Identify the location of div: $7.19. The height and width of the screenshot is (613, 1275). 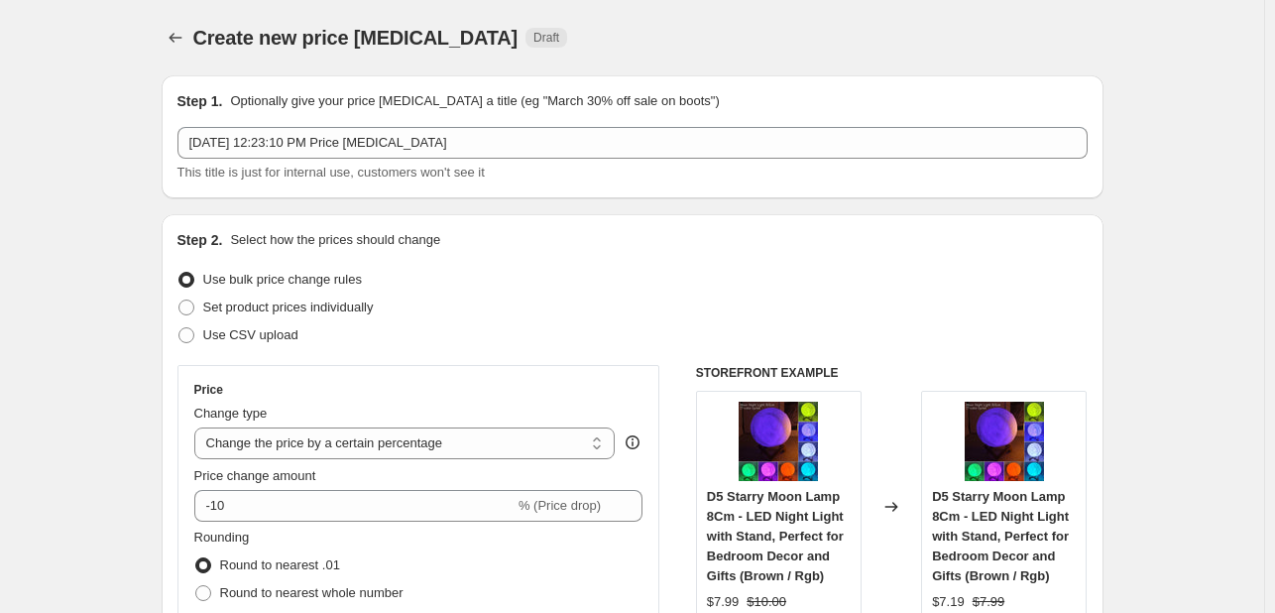
(948, 602).